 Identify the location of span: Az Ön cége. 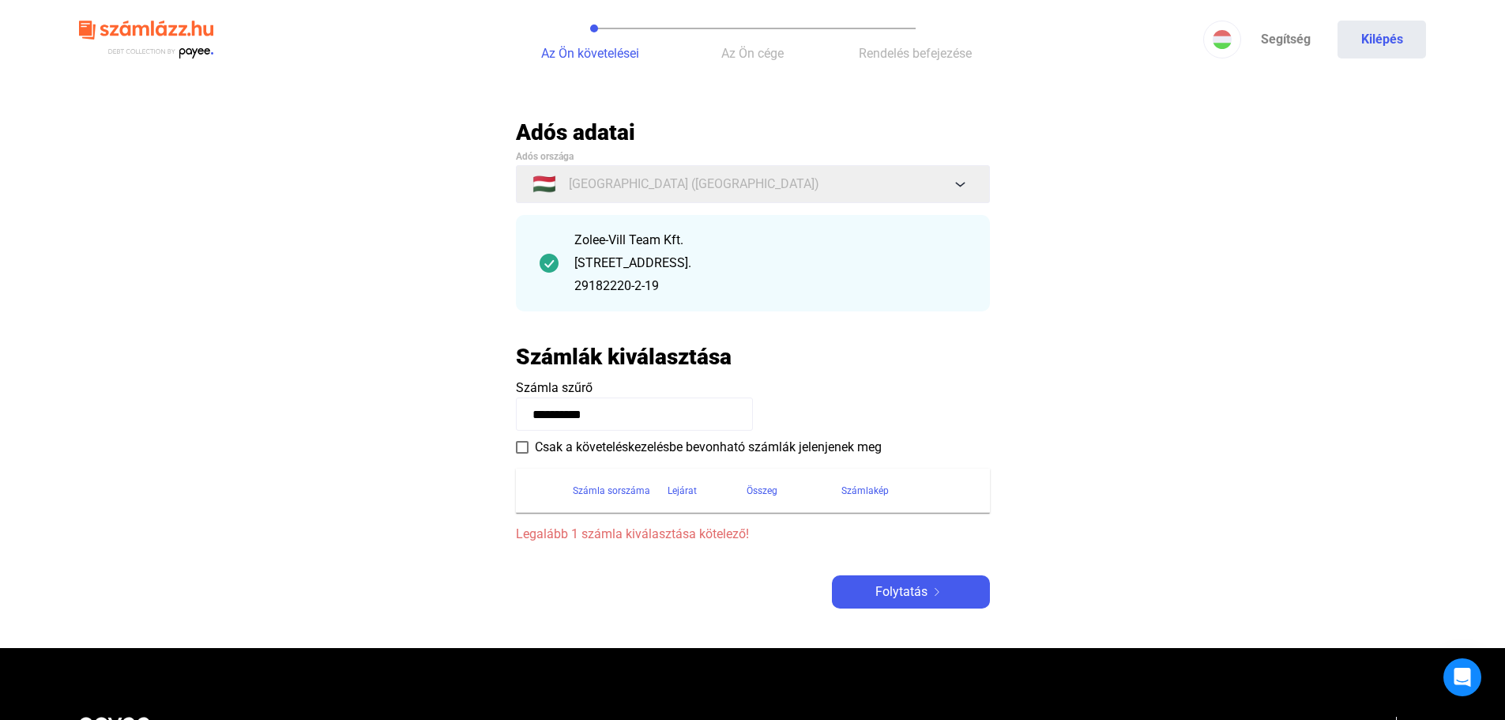
(752, 53).